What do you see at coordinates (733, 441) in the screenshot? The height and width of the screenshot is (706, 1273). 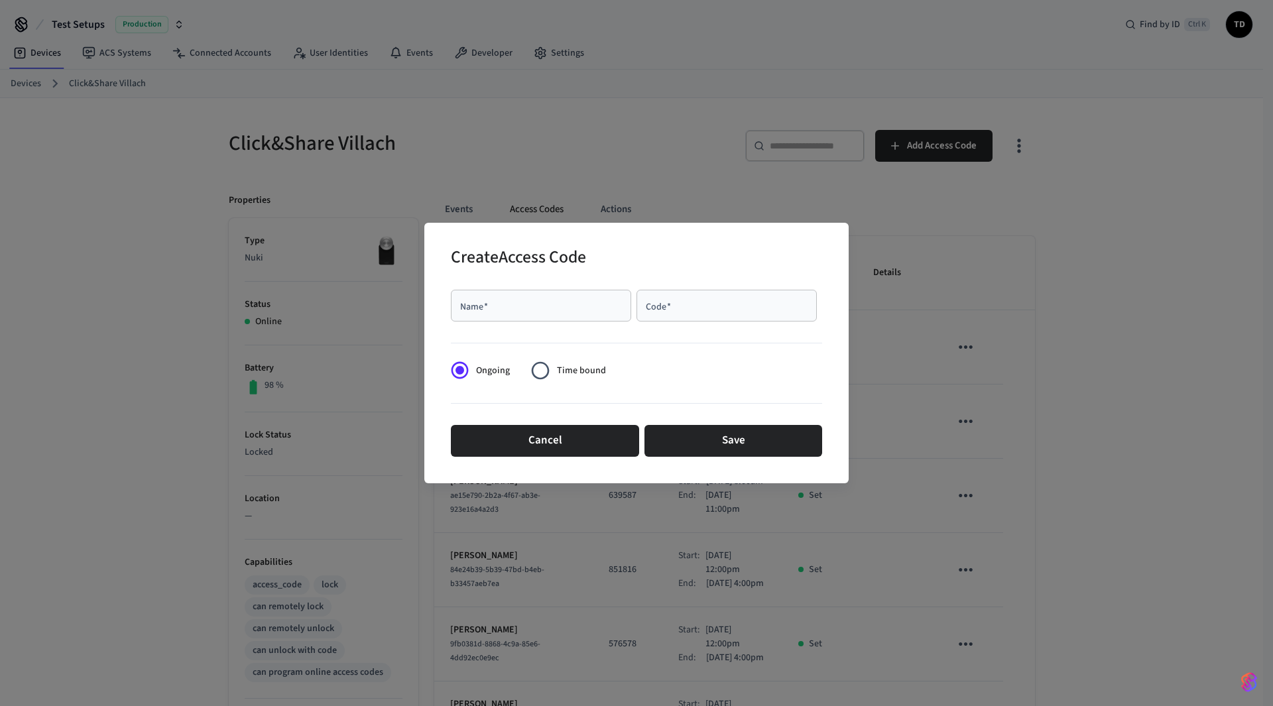 I see `button: Save` at bounding box center [733, 441].